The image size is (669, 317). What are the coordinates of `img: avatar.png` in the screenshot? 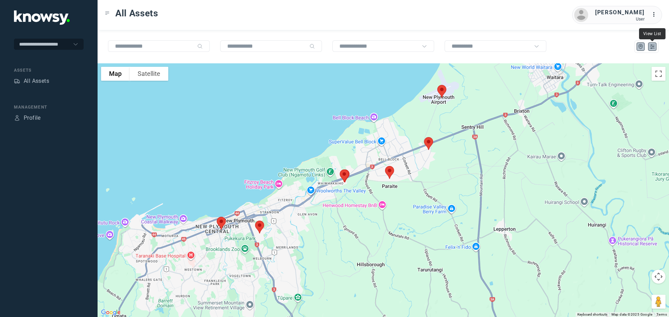 It's located at (581, 15).